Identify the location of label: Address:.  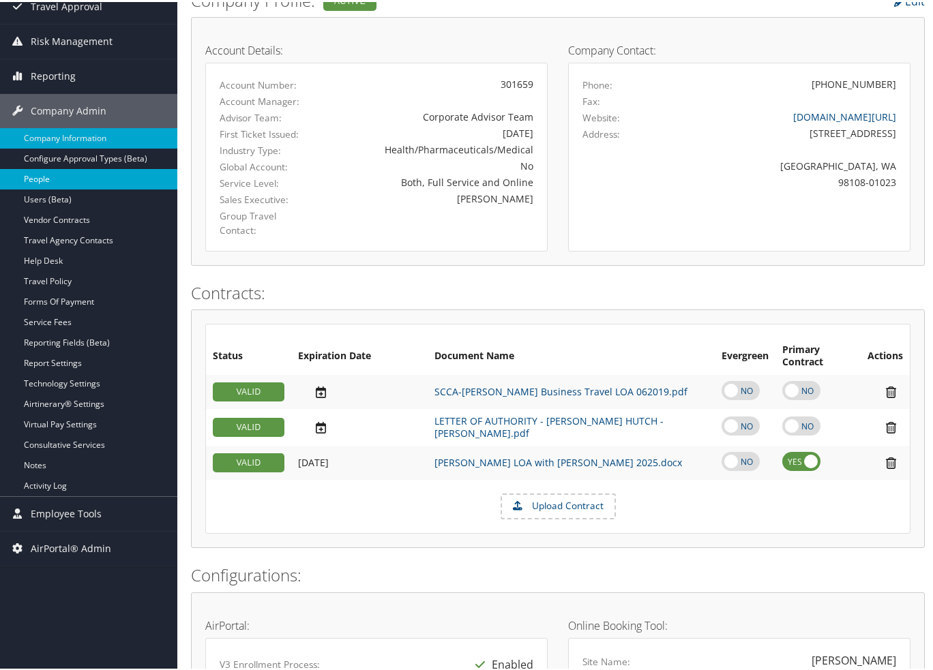
(601, 132).